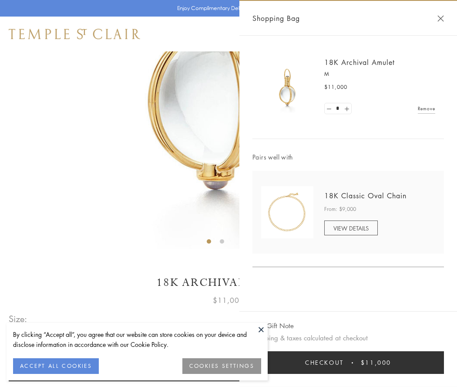  What do you see at coordinates (276, 18) in the screenshot?
I see `span: Shopping Bag` at bounding box center [276, 18].